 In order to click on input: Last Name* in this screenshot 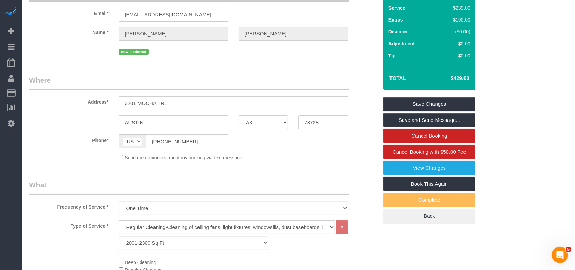, I will do `click(293, 33)`.